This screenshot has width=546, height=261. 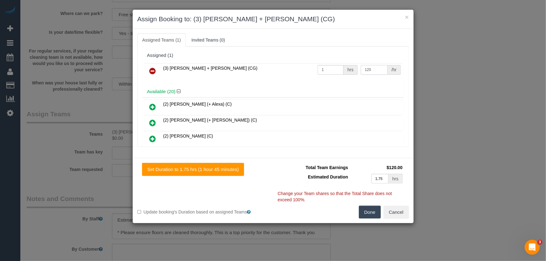 What do you see at coordinates (396, 212) in the screenshot?
I see `button: Cancel` at bounding box center [396, 212].